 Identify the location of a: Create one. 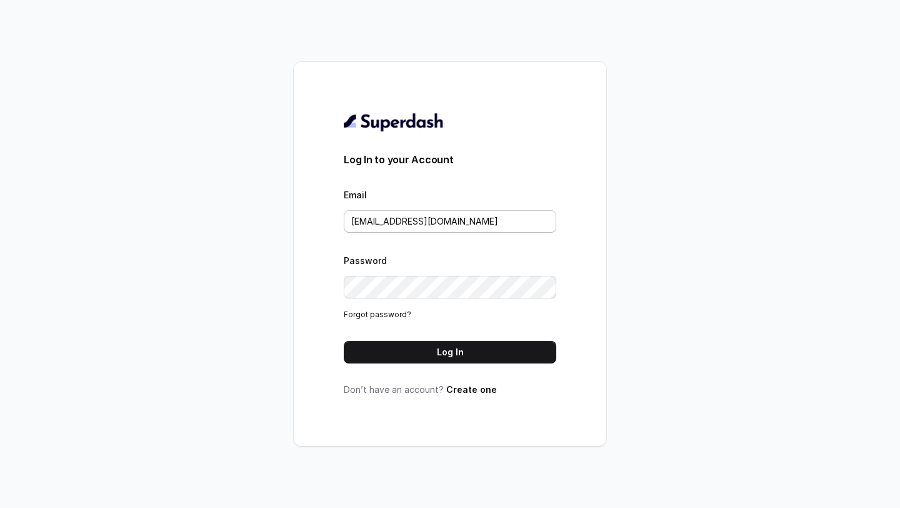
(471, 389).